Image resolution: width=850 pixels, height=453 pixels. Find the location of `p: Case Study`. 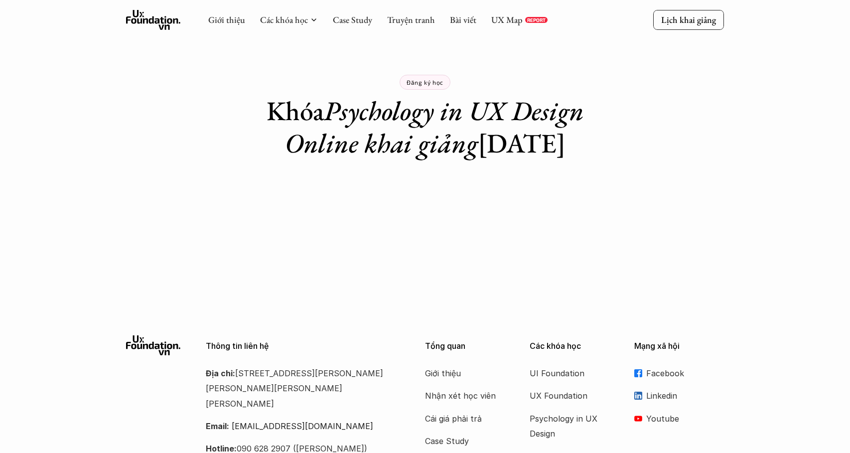

p: Case Study is located at coordinates (465, 441).